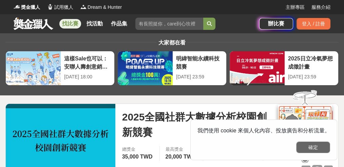 This screenshot has height=167, width=344. Describe the element at coordinates (321, 7) in the screenshot. I see `a: 服務介紹` at that location.